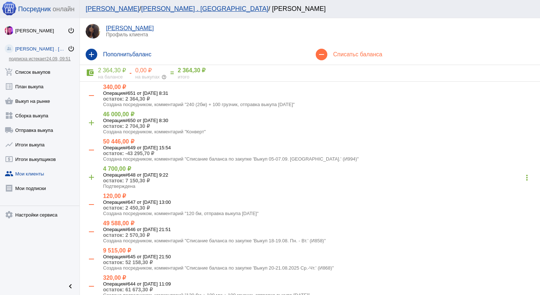 This screenshot has height=295, width=540. Describe the element at coordinates (434, 54) in the screenshot. I see `h4: Списать` at that location.